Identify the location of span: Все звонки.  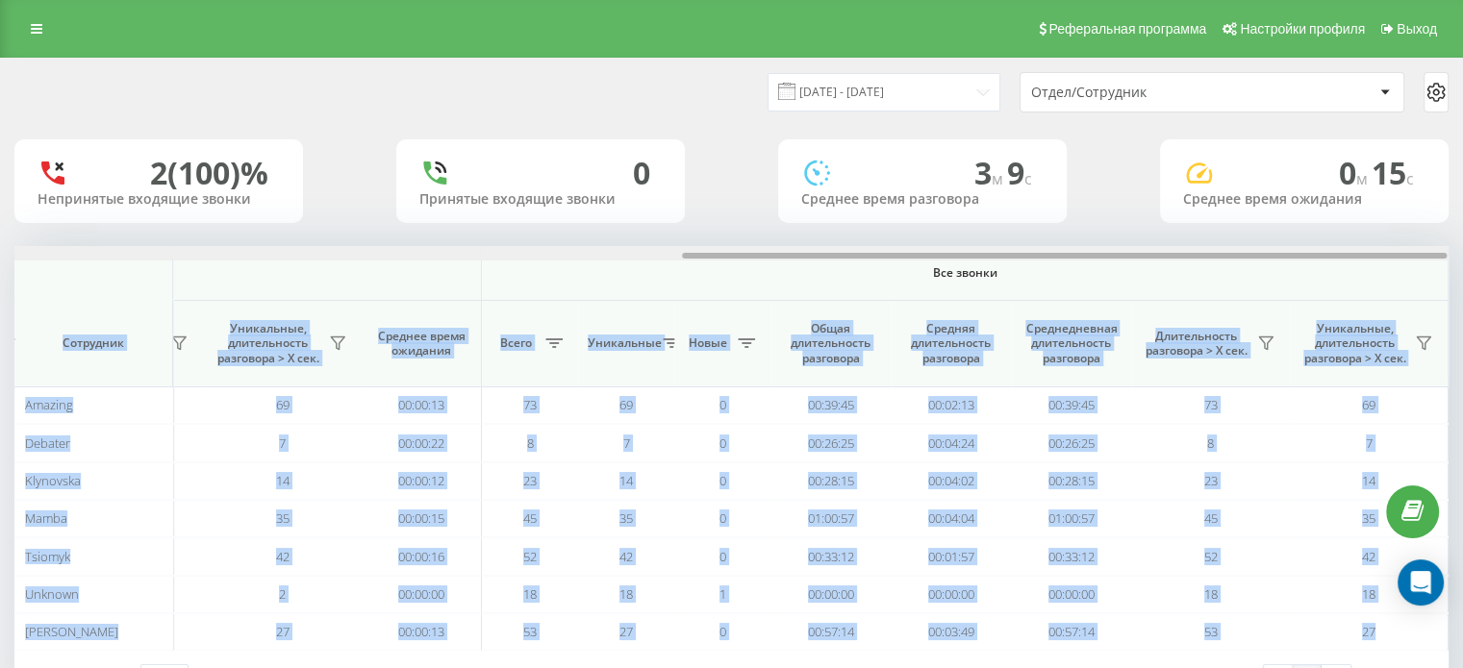
(964, 273).